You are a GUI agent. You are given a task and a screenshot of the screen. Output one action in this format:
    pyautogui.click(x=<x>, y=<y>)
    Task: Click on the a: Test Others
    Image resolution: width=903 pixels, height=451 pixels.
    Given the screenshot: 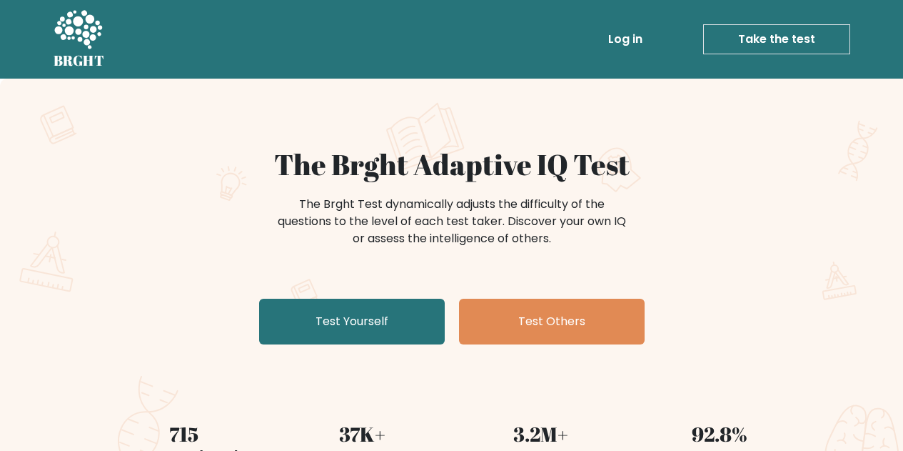 What is the action you would take?
    pyautogui.click(x=552, y=321)
    